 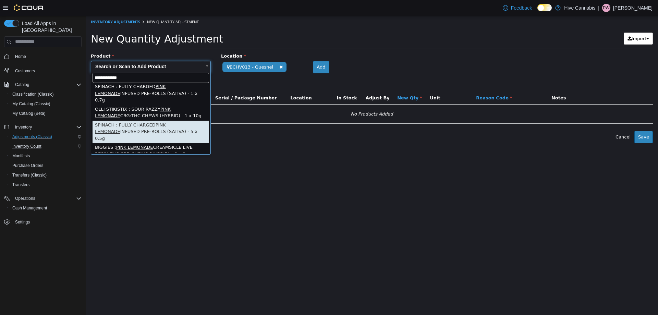 I want to click on a: Inventory Count, so click(x=27, y=146).